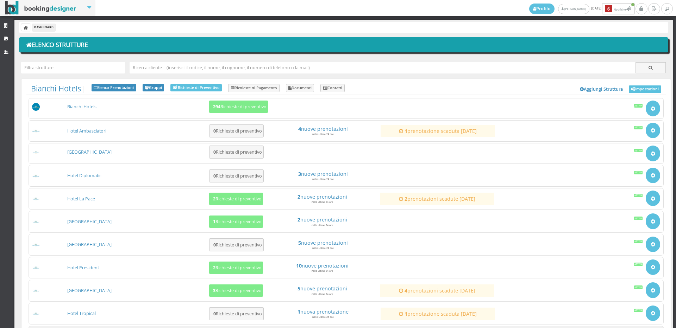  Describe the element at coordinates (153, 88) in the screenshot. I see `a: Gruppi` at that location.